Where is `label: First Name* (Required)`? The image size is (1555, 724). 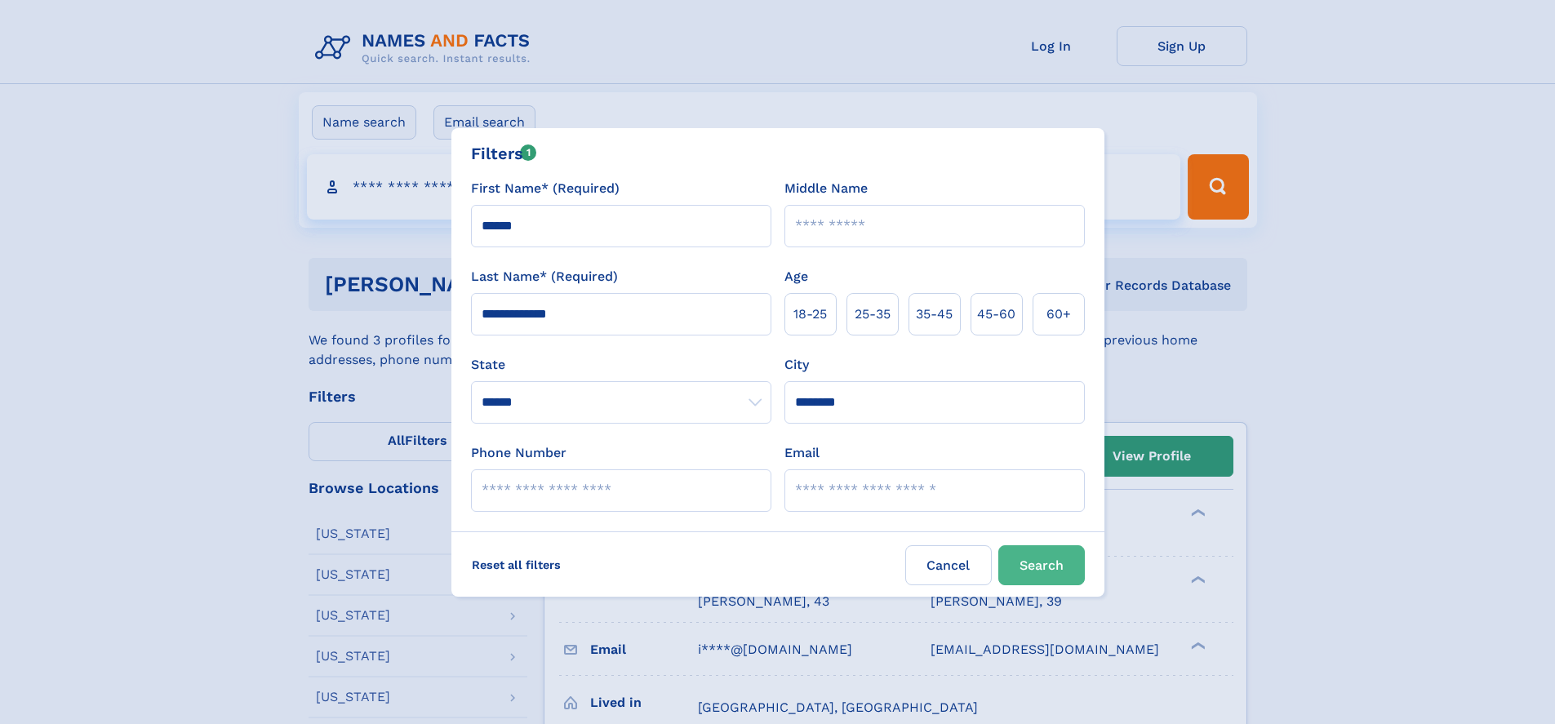 label: First Name* (Required) is located at coordinates (545, 189).